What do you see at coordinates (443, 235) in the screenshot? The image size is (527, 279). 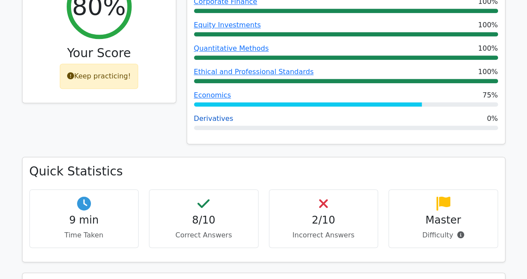 I see `p: Difficulty` at bounding box center [443, 235].